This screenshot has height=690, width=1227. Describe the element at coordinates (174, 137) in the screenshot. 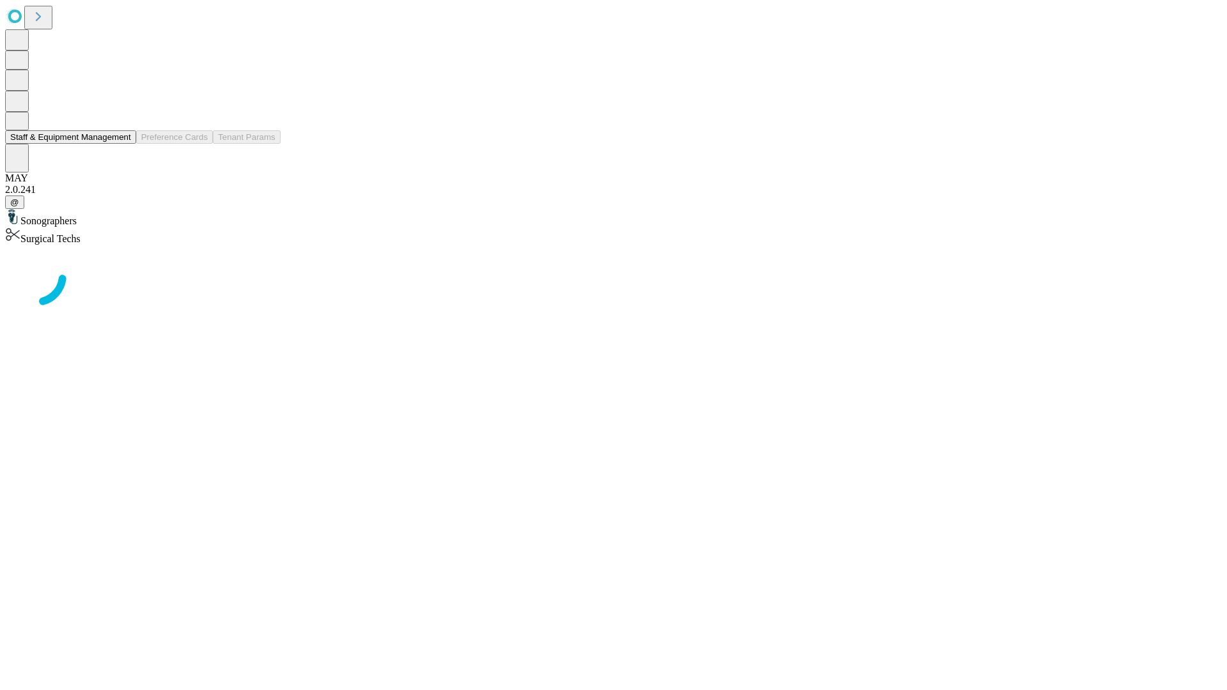

I see `button: Preference Cards` at that location.